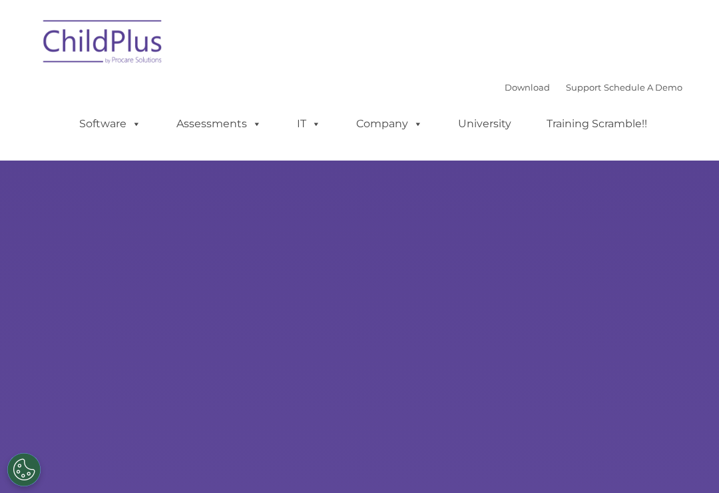  I want to click on a: Download, so click(527, 87).